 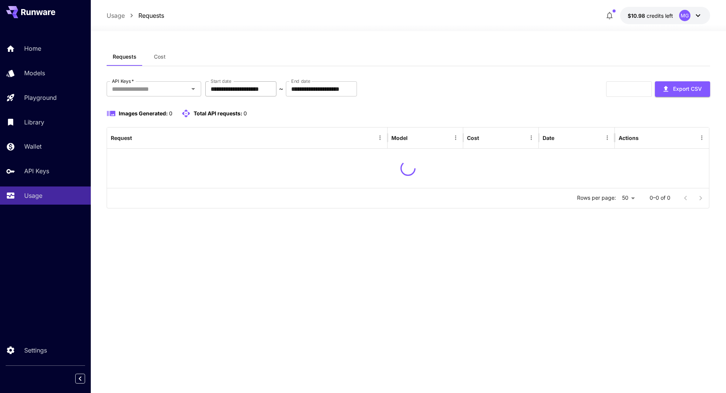 I want to click on button: $10.9825MG, so click(x=665, y=16).